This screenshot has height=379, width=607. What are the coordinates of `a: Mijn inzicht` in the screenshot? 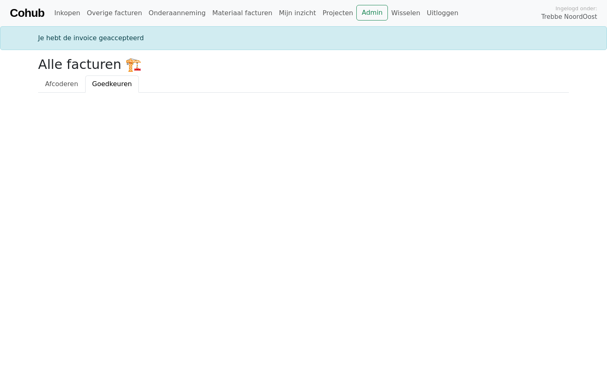 It's located at (298, 13).